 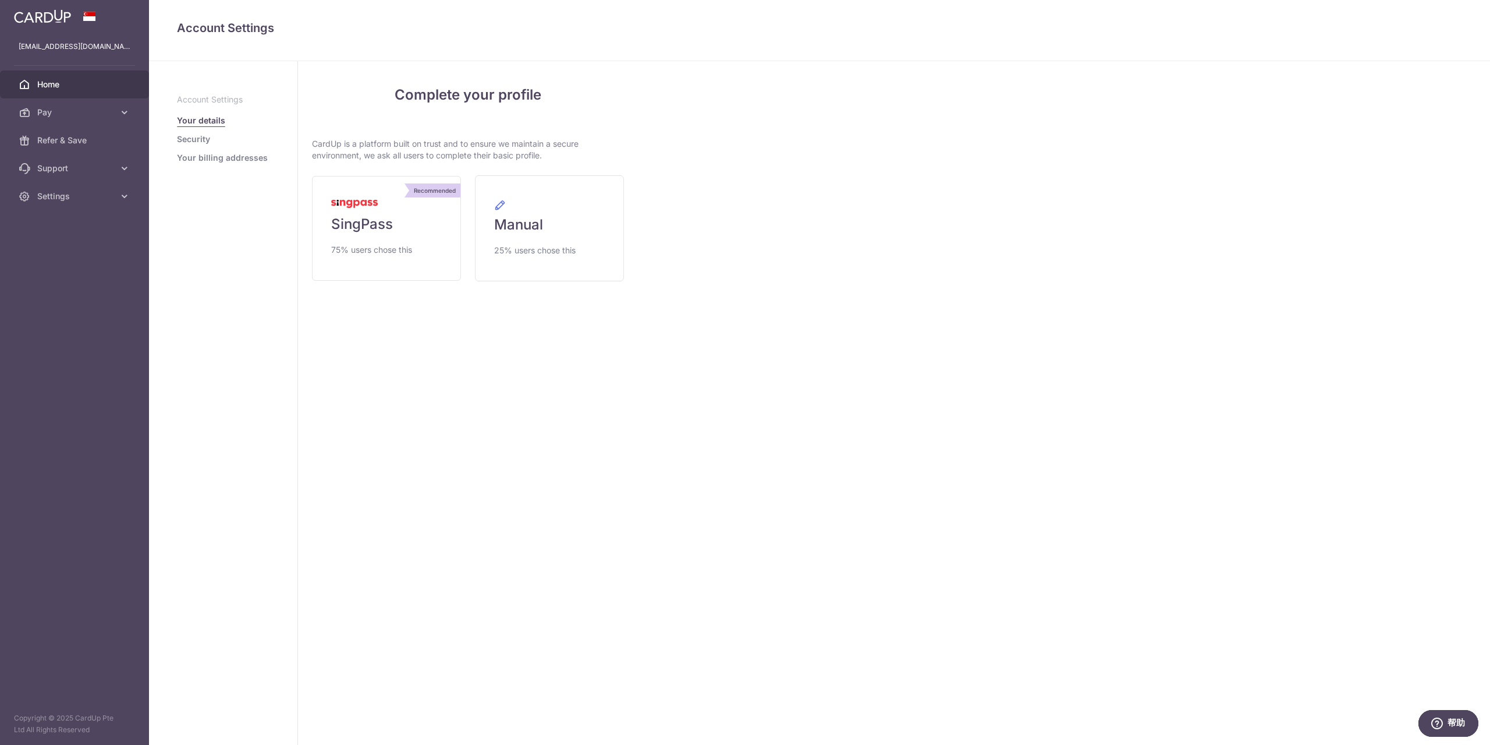 What do you see at coordinates (468, 95) in the screenshot?
I see `h4: Complete your profile` at bounding box center [468, 95].